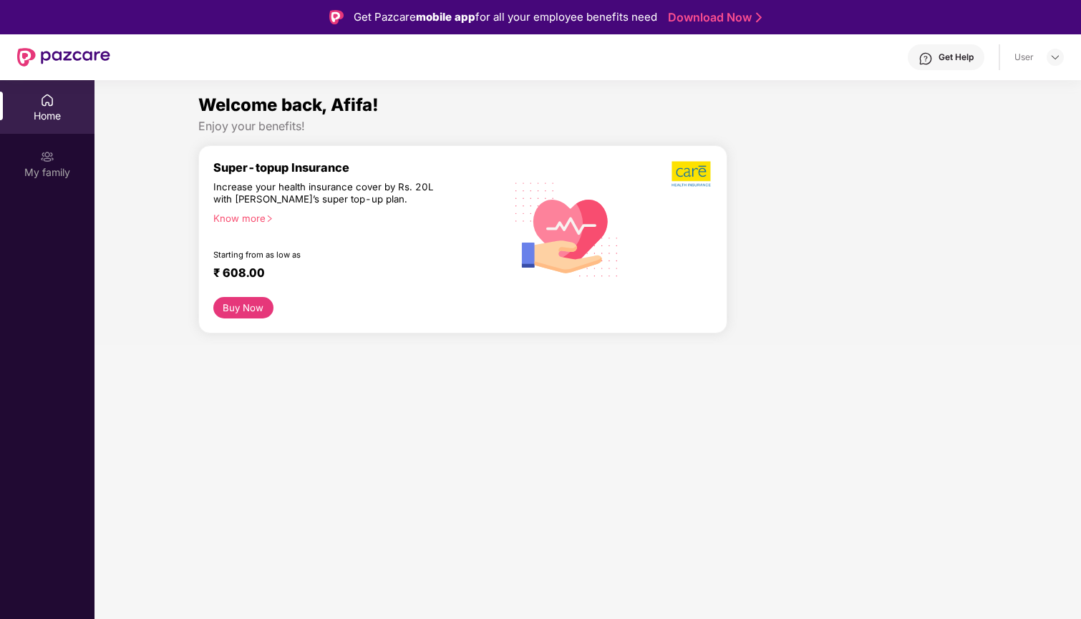 The height and width of the screenshot is (619, 1081). I want to click on span: Welcome back, Afifa!, so click(289, 105).